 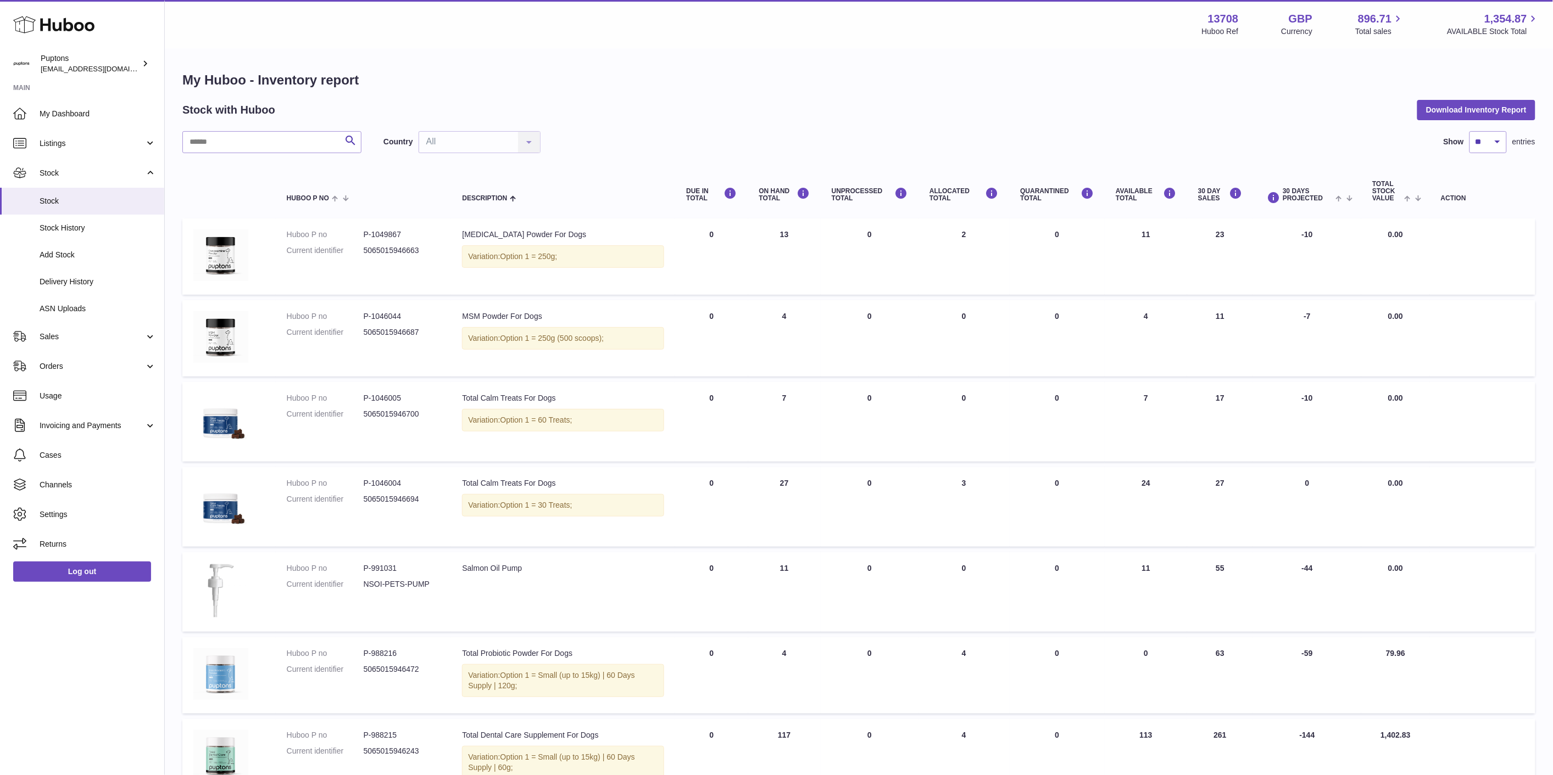 I want to click on a: 896.71 Total sales, so click(x=1379, y=24).